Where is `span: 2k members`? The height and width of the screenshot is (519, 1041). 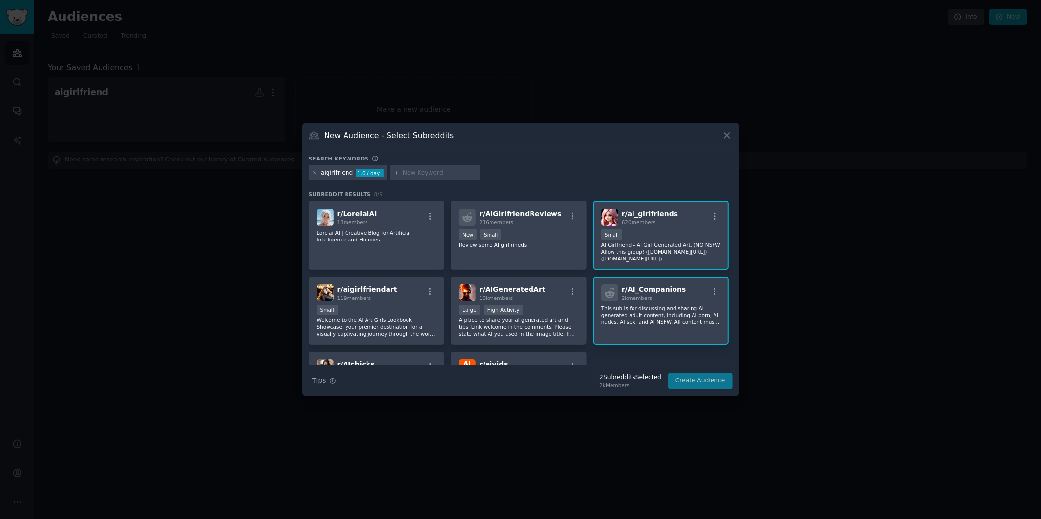 span: 2k members is located at coordinates (637, 298).